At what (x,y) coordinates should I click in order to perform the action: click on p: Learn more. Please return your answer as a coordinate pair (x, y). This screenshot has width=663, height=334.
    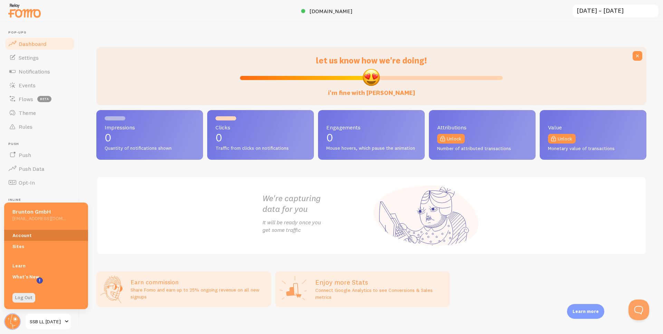
    Looking at the image, I should click on (586, 312).